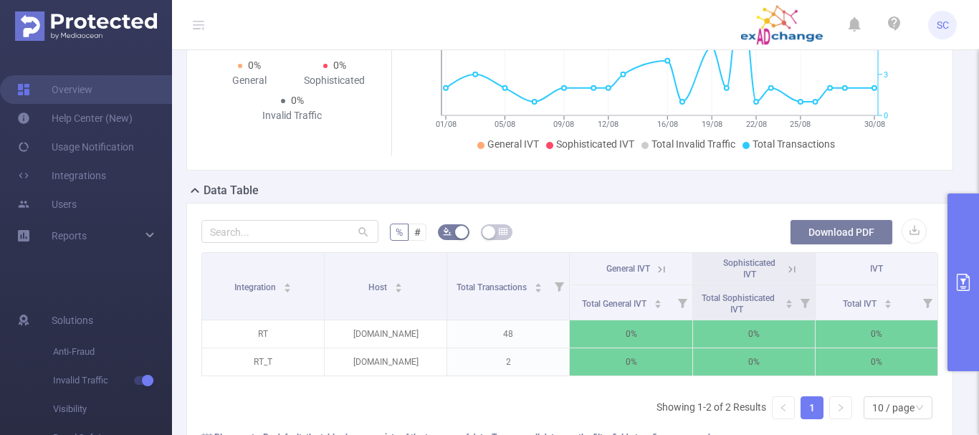  I want to click on li: Next Page, so click(840, 408).